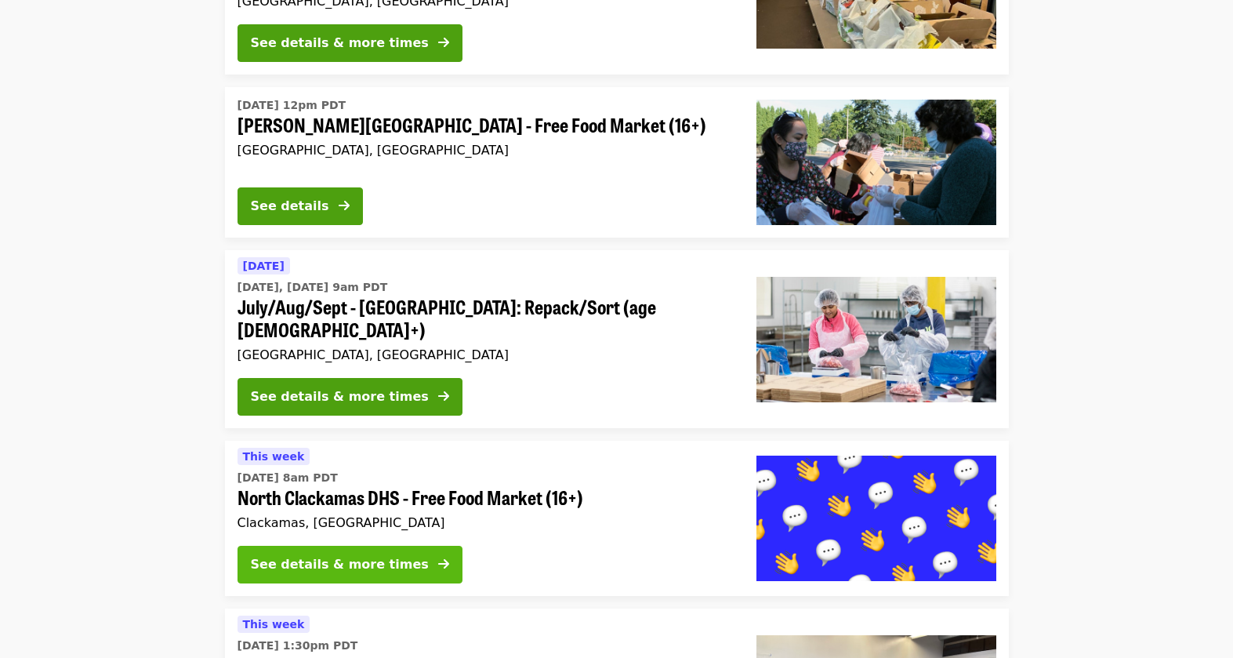 This screenshot has height=658, width=1233. Describe the element at coordinates (876, 339) in the screenshot. I see `img: July/Aug/Sept - Beaverton: Repack/Sort (age 10+) organized by Oregon Food Bank` at that location.